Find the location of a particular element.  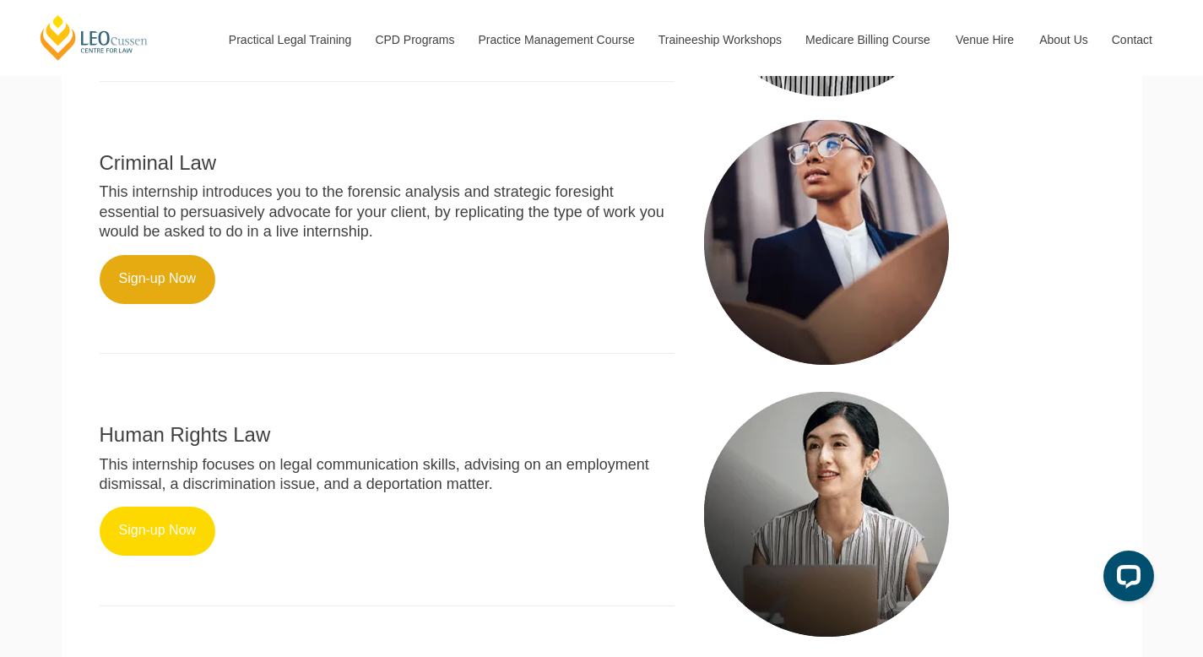

h2: Human Rights Law is located at coordinates (387, 435).